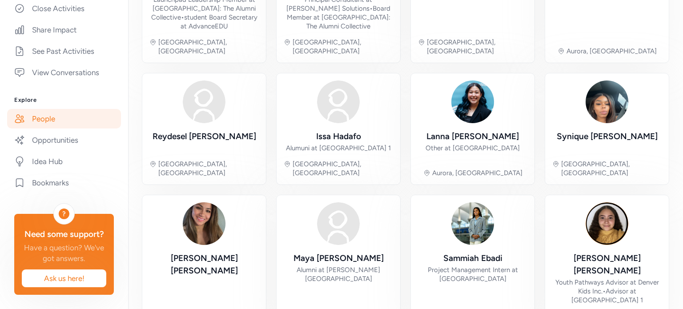 Image resolution: width=683 pixels, height=309 pixels. I want to click on a: Share Impact, so click(64, 30).